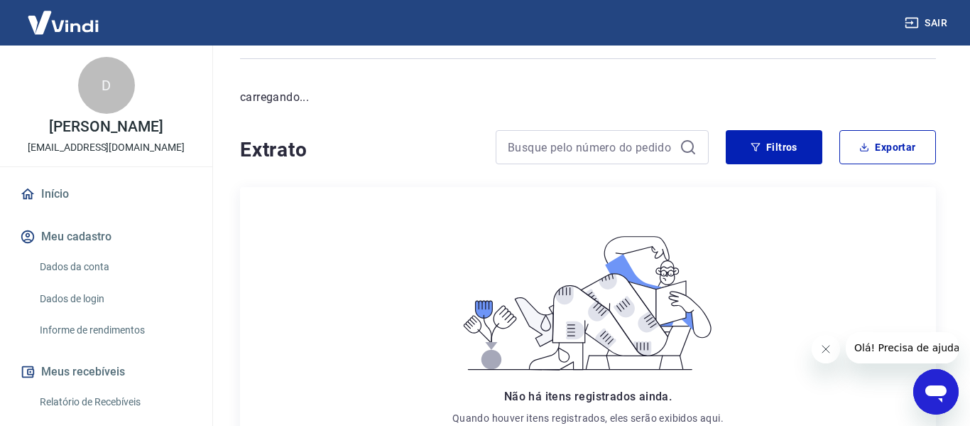  I want to click on button: Sair, so click(928, 23).